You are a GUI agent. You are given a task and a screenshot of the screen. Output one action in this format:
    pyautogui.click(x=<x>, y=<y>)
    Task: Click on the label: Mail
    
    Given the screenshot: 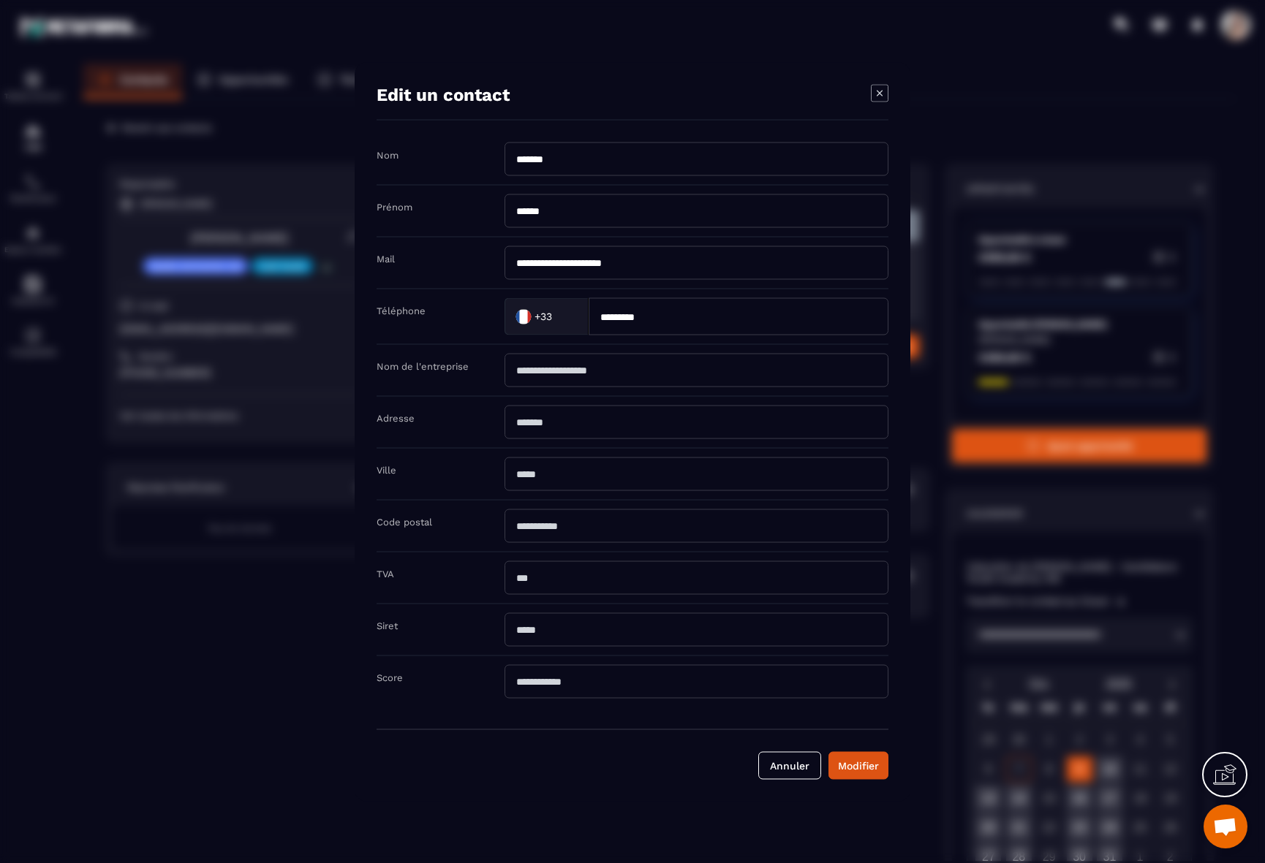 What is the action you would take?
    pyautogui.click(x=385, y=258)
    